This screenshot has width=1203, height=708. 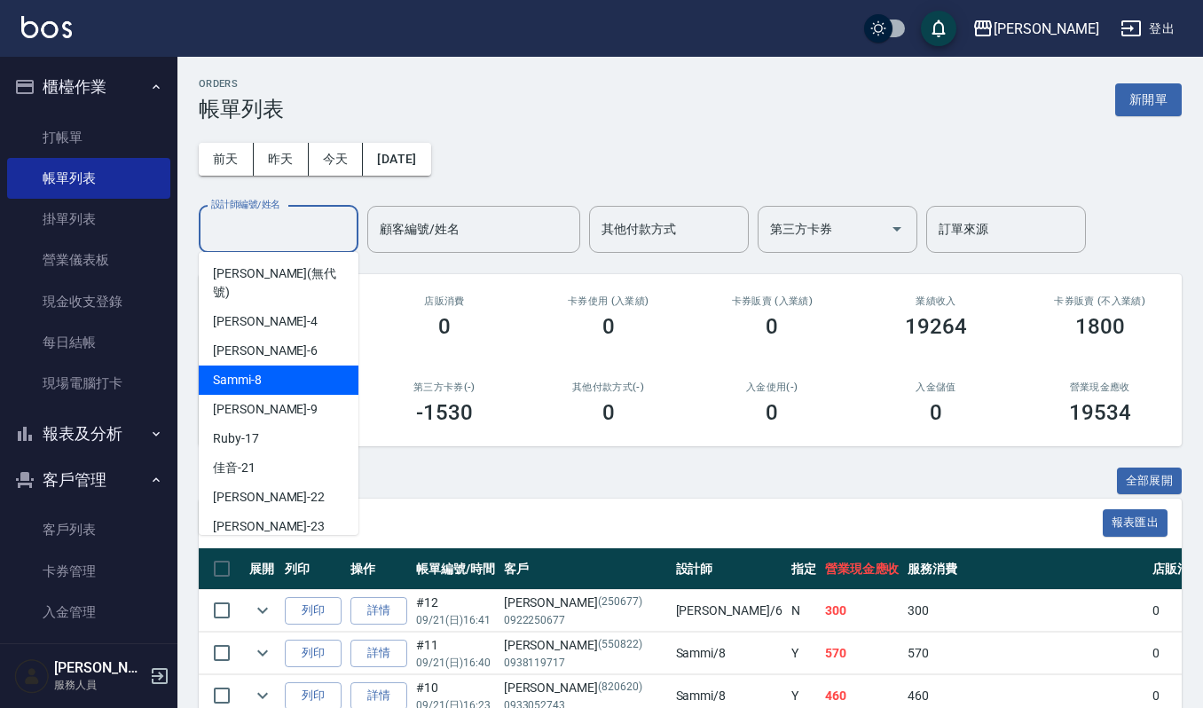 I want to click on th: 客戶, so click(x=586, y=569).